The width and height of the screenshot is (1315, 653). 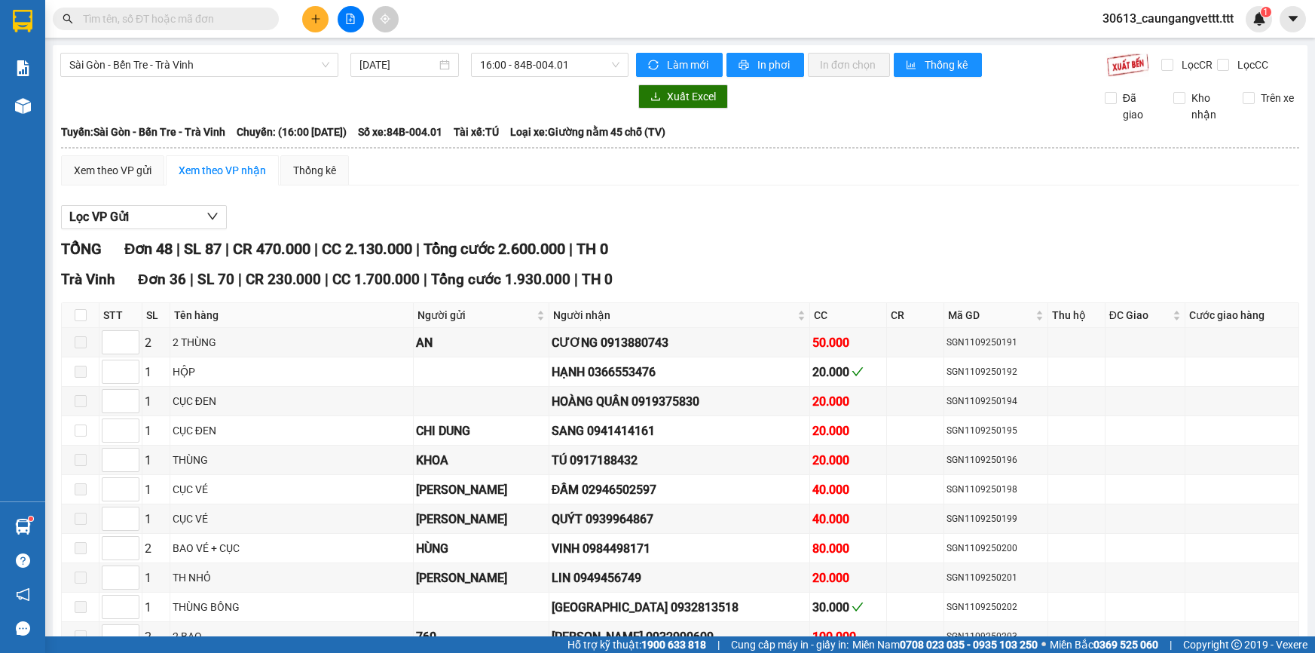 What do you see at coordinates (351, 19) in the screenshot?
I see `span: file-add` at bounding box center [351, 19].